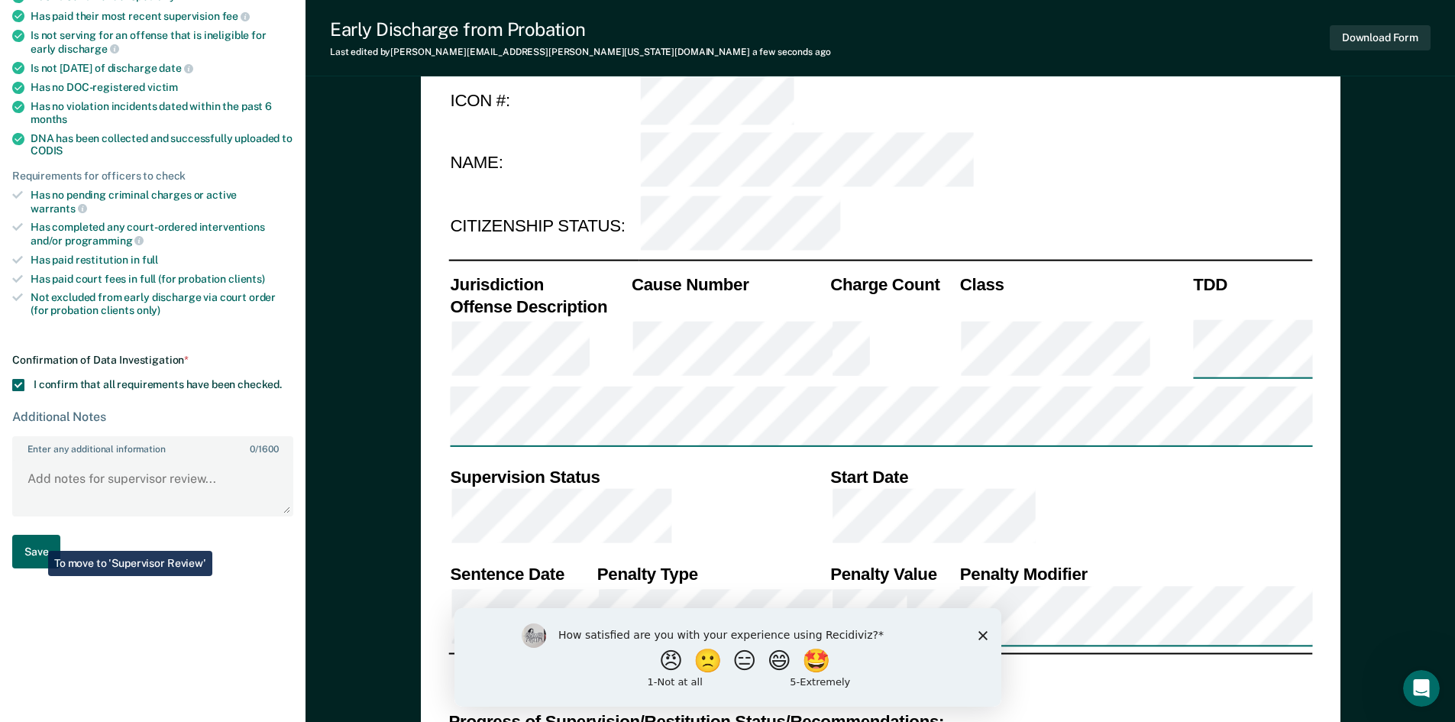  Describe the element at coordinates (153, 446) in the screenshot. I see `label: Enter any additional information` at that location.